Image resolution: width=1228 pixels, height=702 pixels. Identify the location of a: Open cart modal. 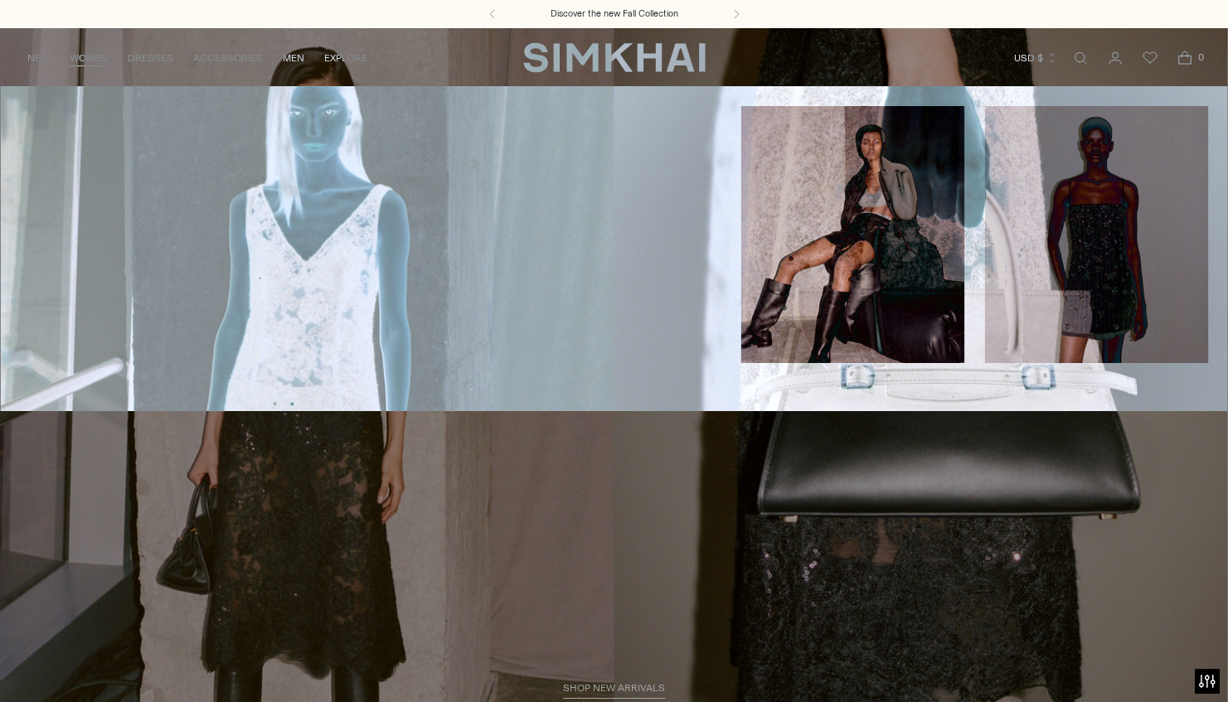
(1185, 58).